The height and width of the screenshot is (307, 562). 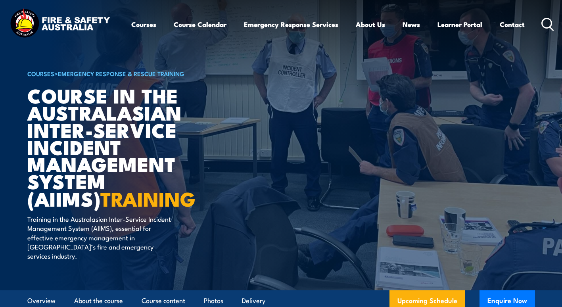 What do you see at coordinates (100, 237) in the screenshot?
I see `p: Training in the Australasian Inter-Service Incident Management System (AIIMS), essential for effe...` at bounding box center [100, 237].